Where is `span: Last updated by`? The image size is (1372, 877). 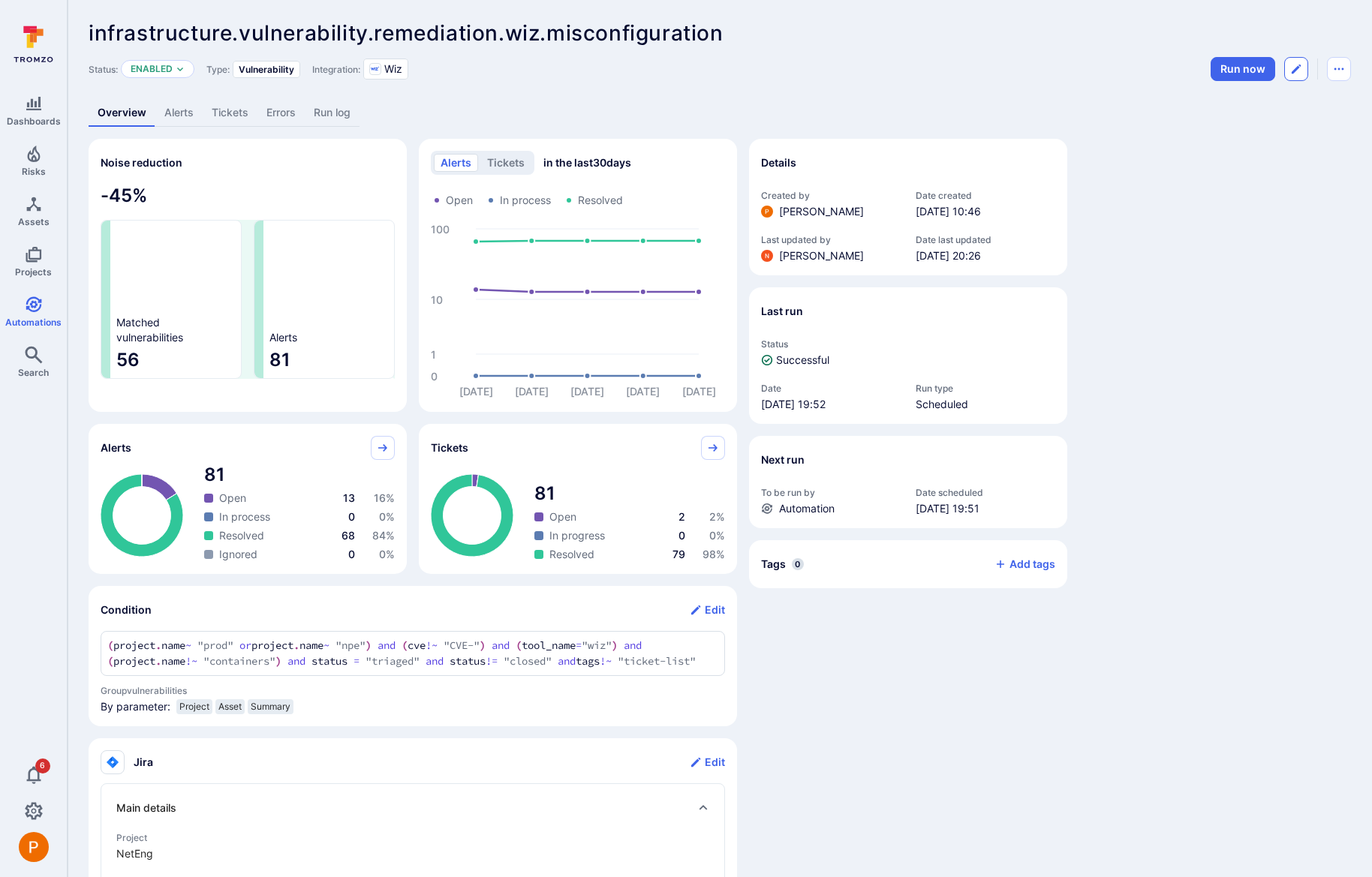 span: Last updated by is located at coordinates (831, 239).